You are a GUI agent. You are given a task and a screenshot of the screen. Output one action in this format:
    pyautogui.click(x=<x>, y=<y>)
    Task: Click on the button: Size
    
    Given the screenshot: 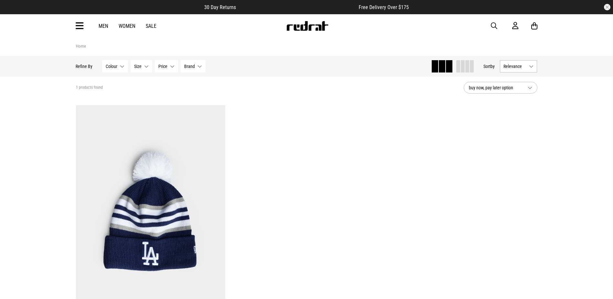 What is the action you would take?
    pyautogui.click(x=142, y=66)
    